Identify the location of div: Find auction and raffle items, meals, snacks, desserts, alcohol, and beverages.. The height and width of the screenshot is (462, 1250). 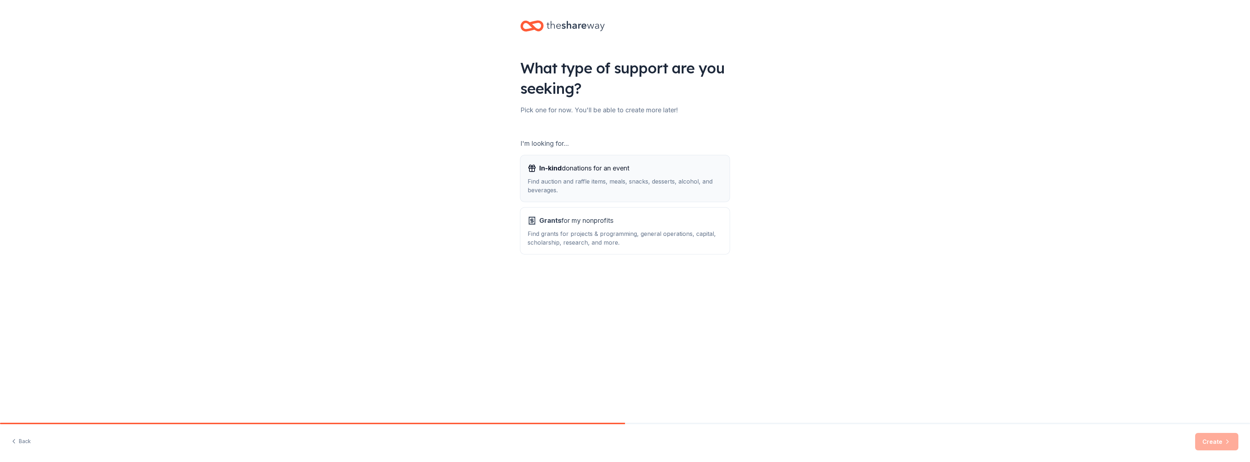
(625, 186).